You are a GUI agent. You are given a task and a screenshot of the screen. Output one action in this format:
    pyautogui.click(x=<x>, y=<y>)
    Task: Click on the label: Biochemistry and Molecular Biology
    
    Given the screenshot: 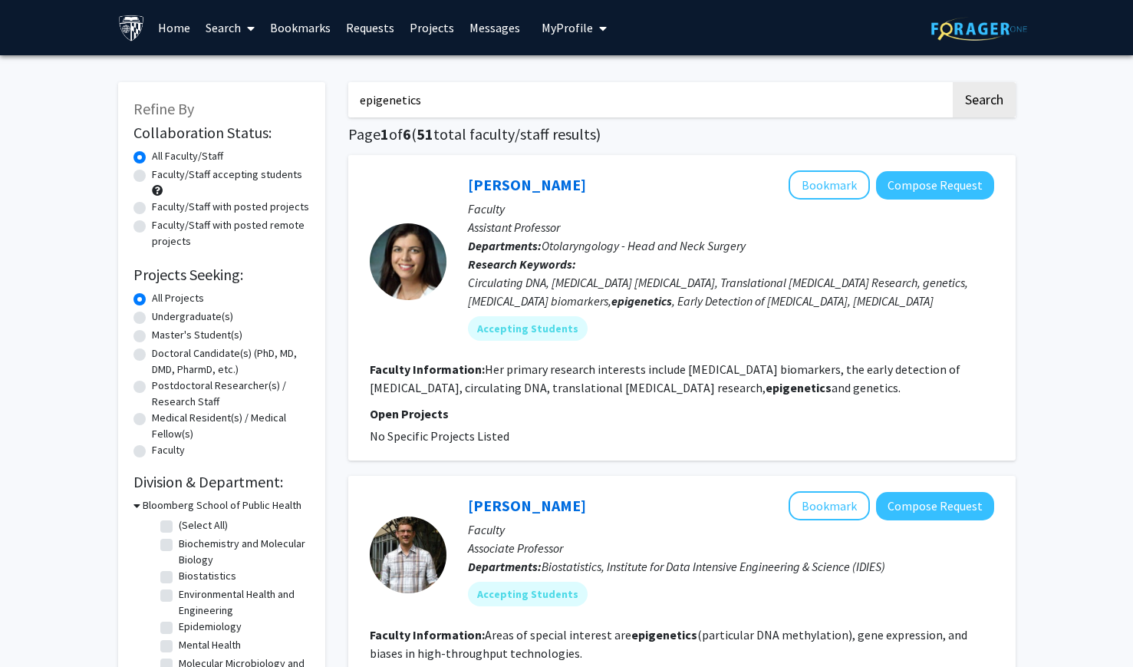 What is the action you would take?
    pyautogui.click(x=242, y=552)
    